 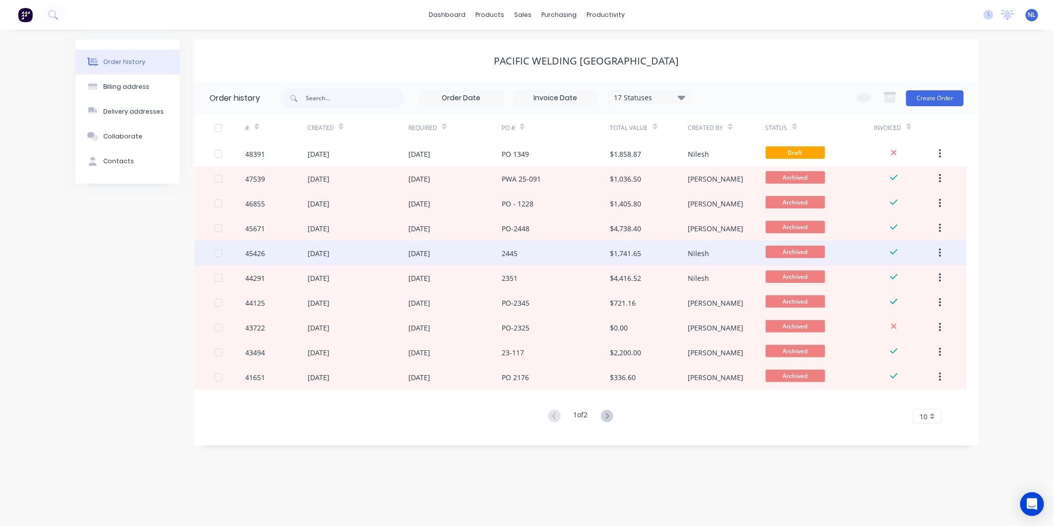 What do you see at coordinates (128, 112) in the screenshot?
I see `button: Delivery addresses` at bounding box center [128, 112].